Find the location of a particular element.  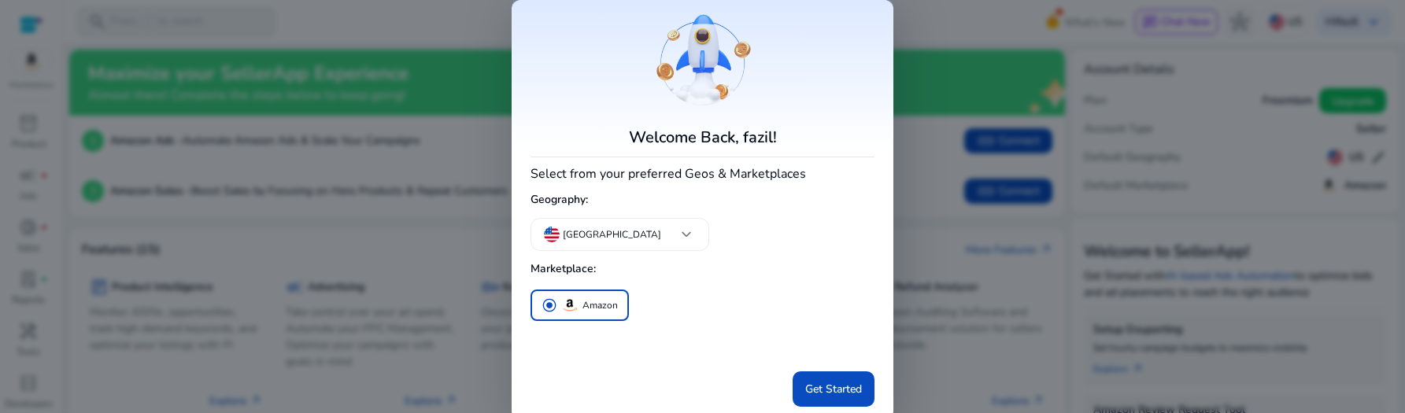

span: Get Started is located at coordinates (833, 389).